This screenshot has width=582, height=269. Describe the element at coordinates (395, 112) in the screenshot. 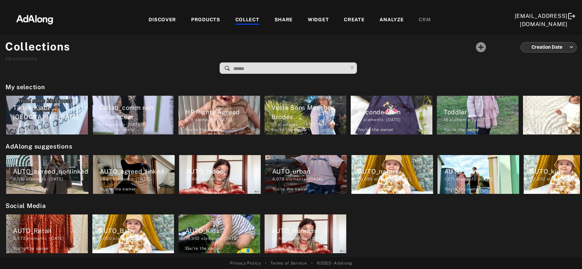

I see `div: Seconde Main` at that location.